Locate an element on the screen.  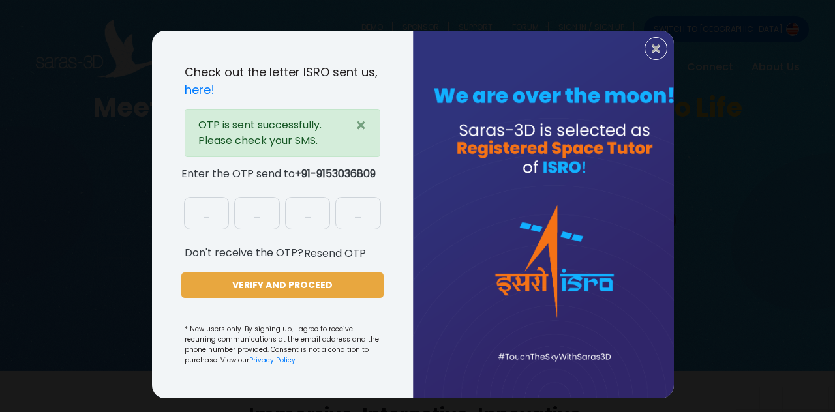
span: 91 is located at coordinates (306, 173).